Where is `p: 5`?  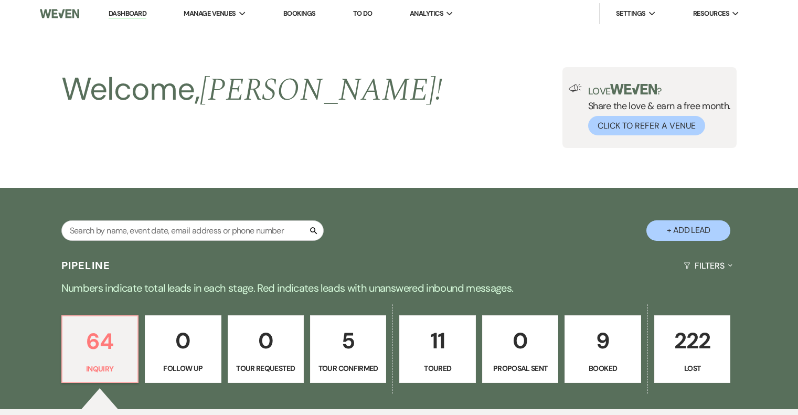 p: 5 is located at coordinates (348, 340).